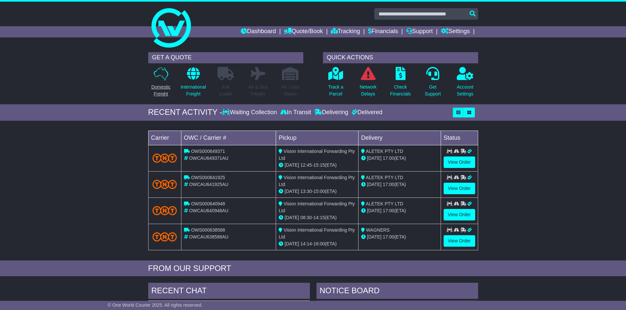 Image resolution: width=626 pixels, height=310 pixels. Describe the element at coordinates (155, 306) in the screenshot. I see `span: © One World Courier 2025. All rights reserved.` at that location.